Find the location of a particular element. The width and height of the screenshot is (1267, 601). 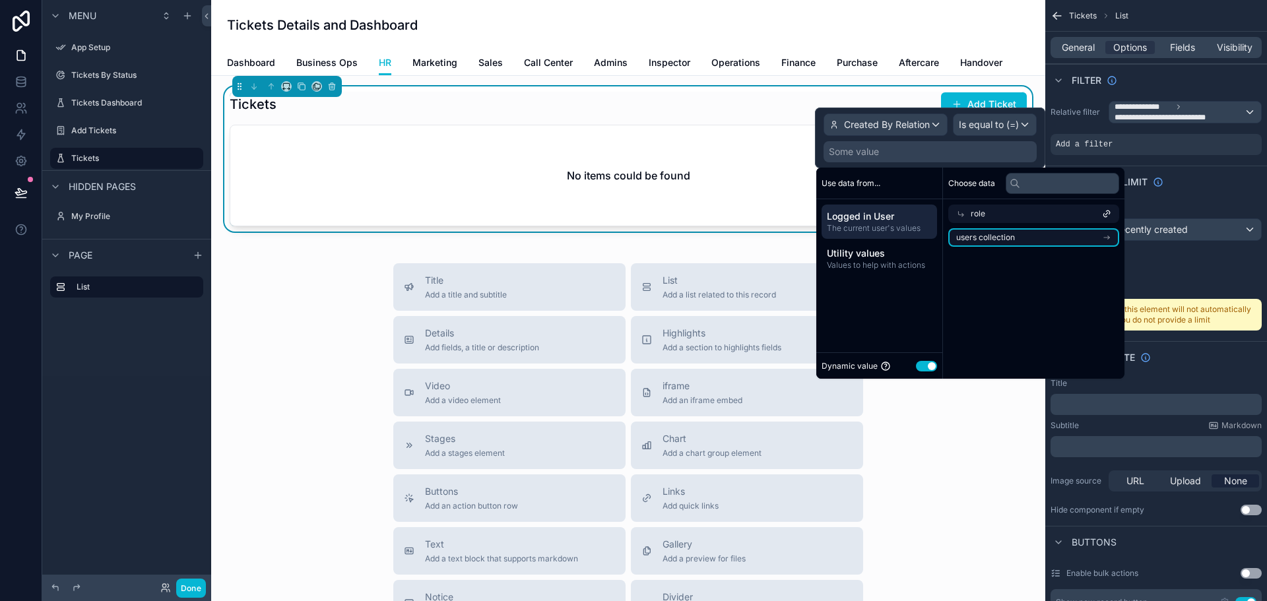

button: Default: most recently created is located at coordinates (1156, 230).